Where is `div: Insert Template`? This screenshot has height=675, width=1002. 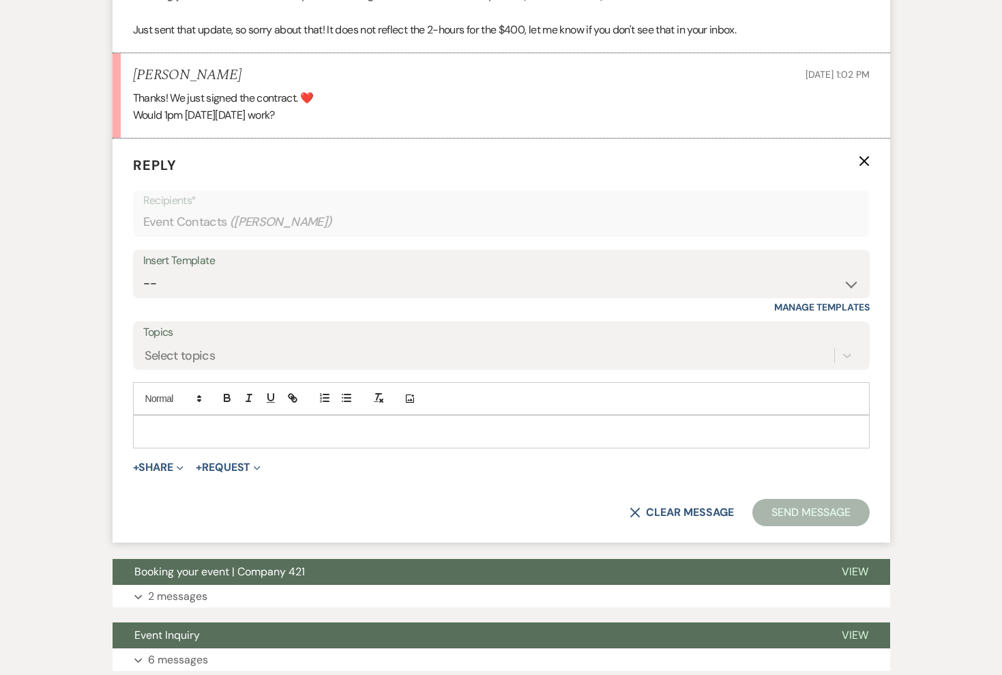 div: Insert Template is located at coordinates (502, 261).